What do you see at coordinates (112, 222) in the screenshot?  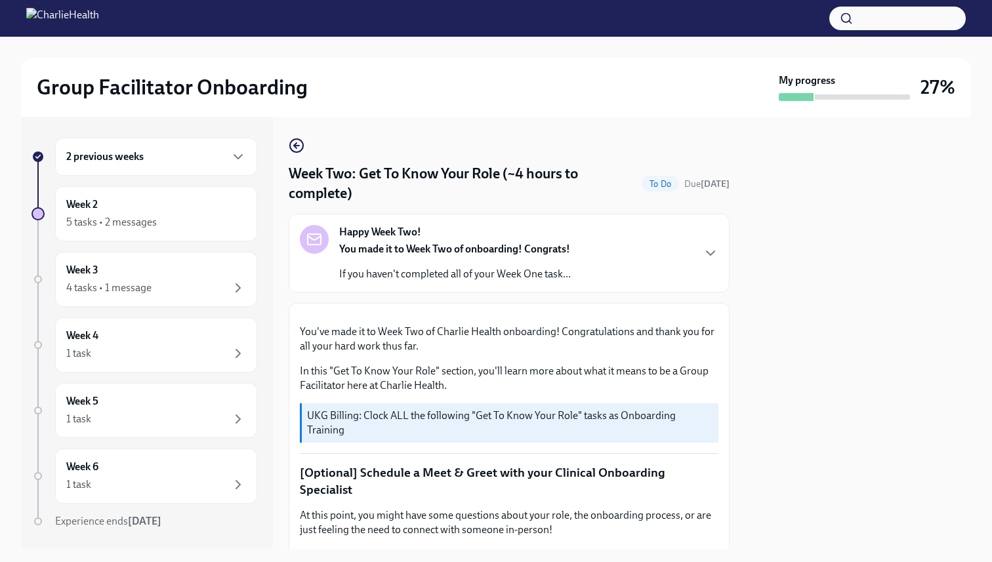 I see `div: 5 tasks • 2 messages` at bounding box center [112, 222].